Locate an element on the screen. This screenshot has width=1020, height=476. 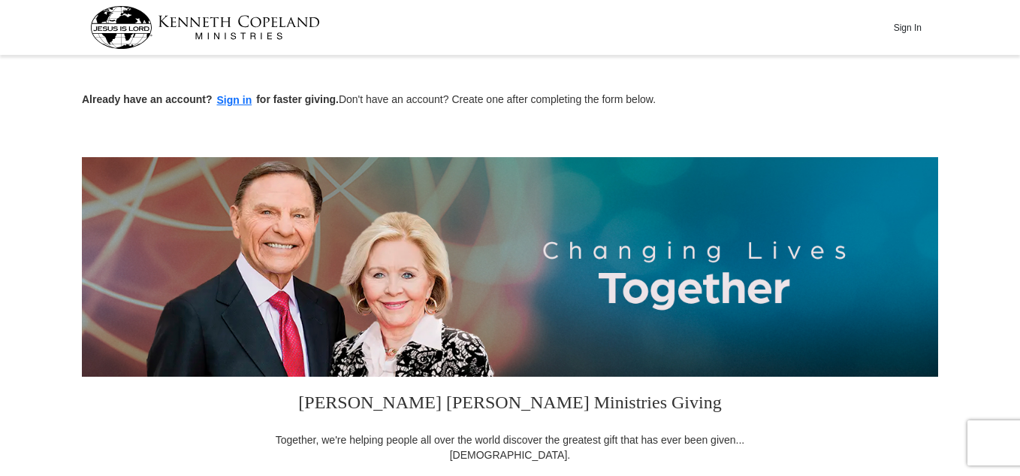
button: Sign In is located at coordinates (907, 27).